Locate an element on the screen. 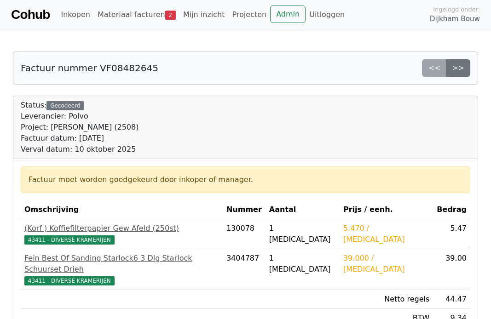 This screenshot has width=491, height=319. th: Bedrag is located at coordinates (451, 210).